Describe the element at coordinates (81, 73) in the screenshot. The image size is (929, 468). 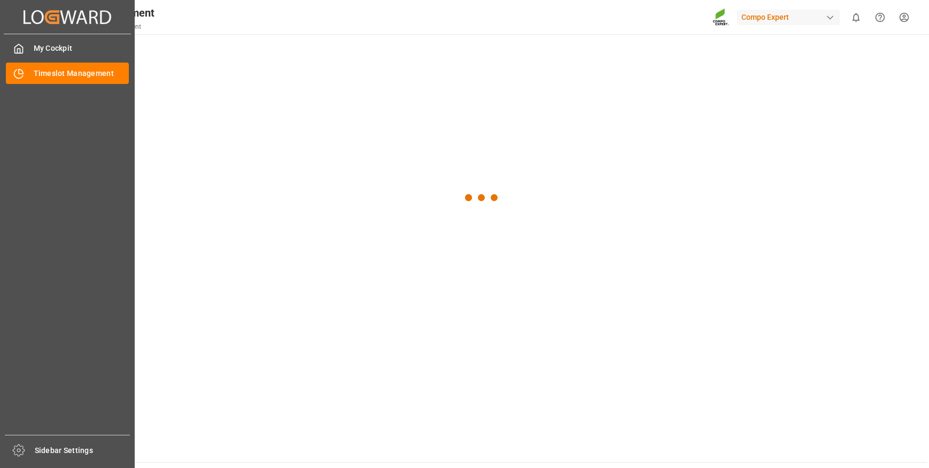
I see `span: Timeslot Management` at that location.